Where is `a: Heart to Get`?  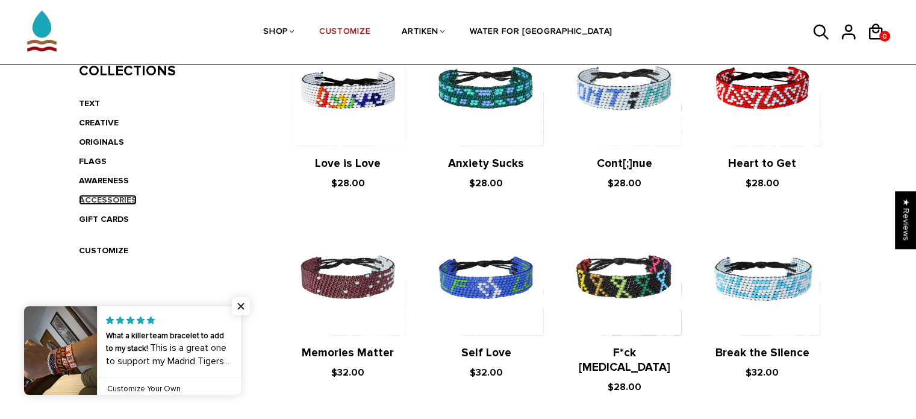
a: Heart to Get is located at coordinates (762, 163).